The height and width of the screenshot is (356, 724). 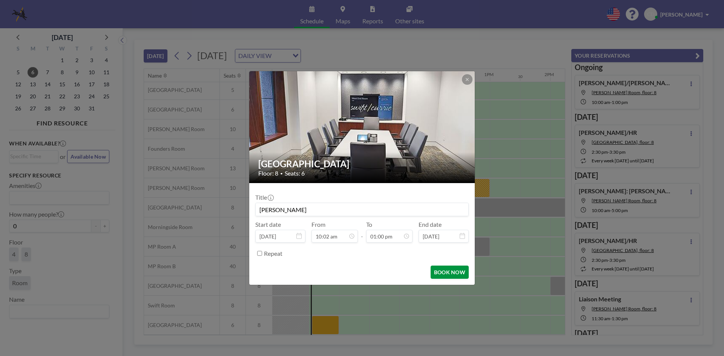 What do you see at coordinates (294, 173) in the screenshot?
I see `span: Seats: 6` at bounding box center [294, 173].